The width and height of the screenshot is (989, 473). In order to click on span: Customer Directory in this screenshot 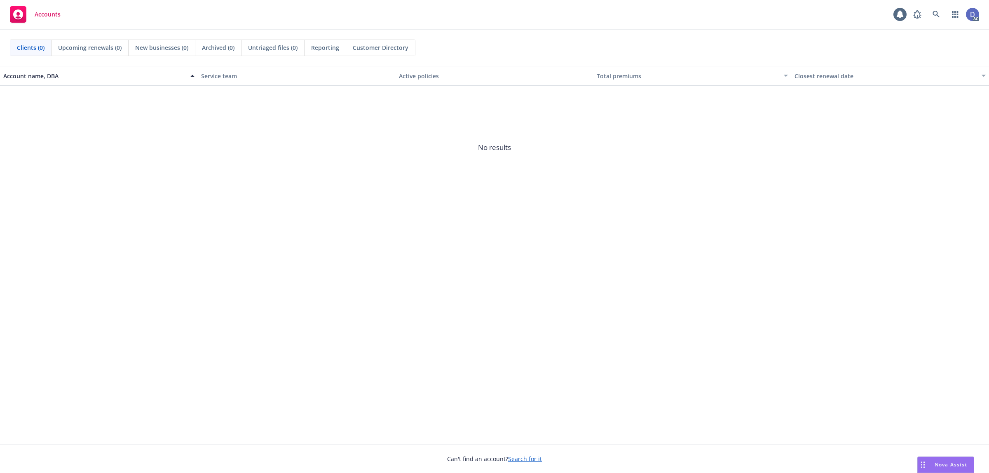, I will do `click(380, 47)`.